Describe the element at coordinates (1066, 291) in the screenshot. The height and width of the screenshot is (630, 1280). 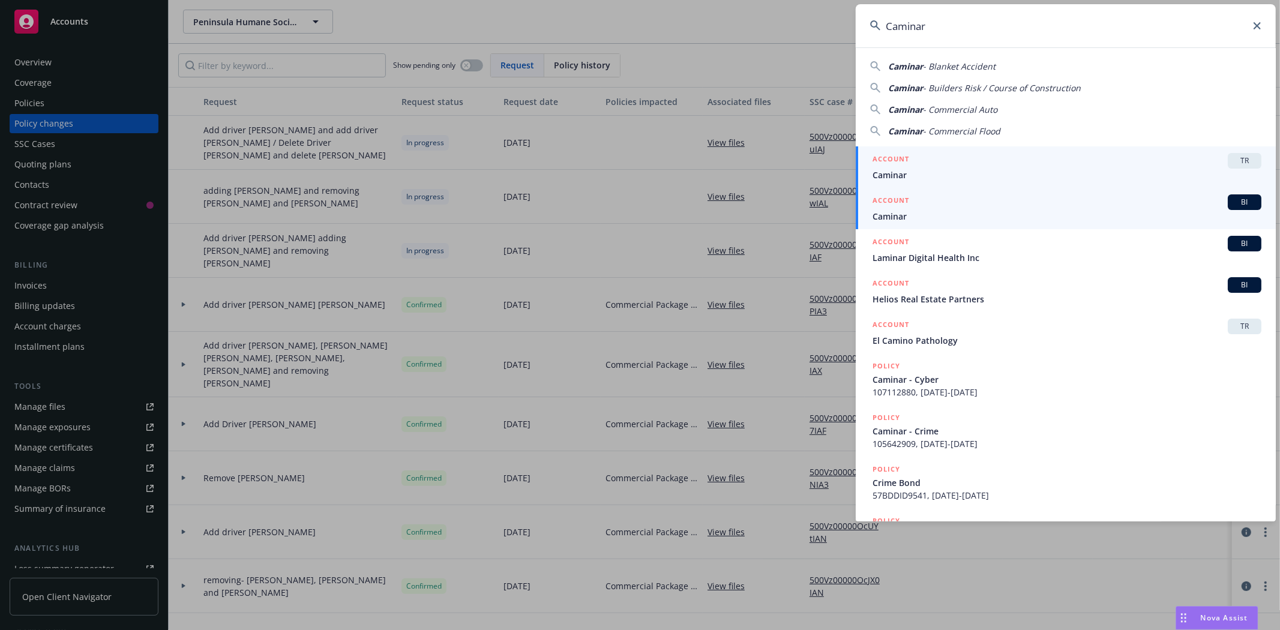
I see `a: ACCOUNTBIHelios Real Estate Partners` at that location.